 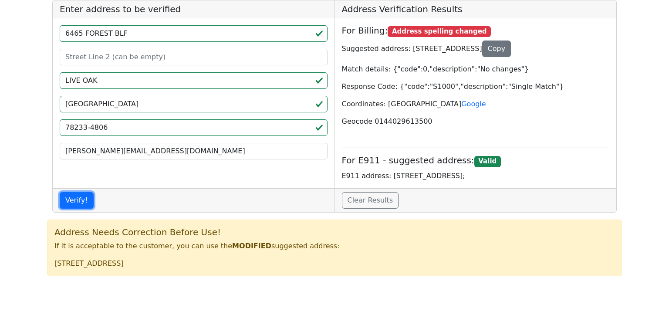 What do you see at coordinates (475, 9) in the screenshot?
I see `h5: Address Verification Results` at bounding box center [475, 9].